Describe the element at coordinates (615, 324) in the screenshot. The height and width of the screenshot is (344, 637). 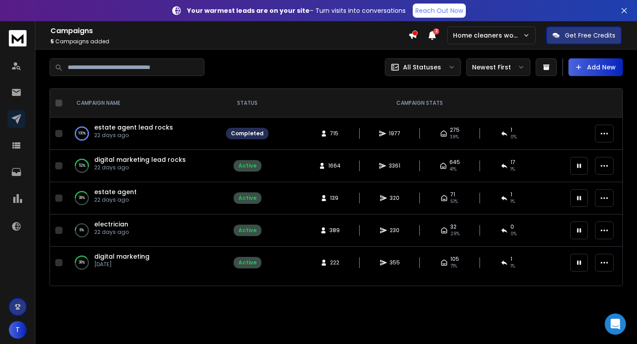
I see `div: Open Intercom Messenger` at that location.